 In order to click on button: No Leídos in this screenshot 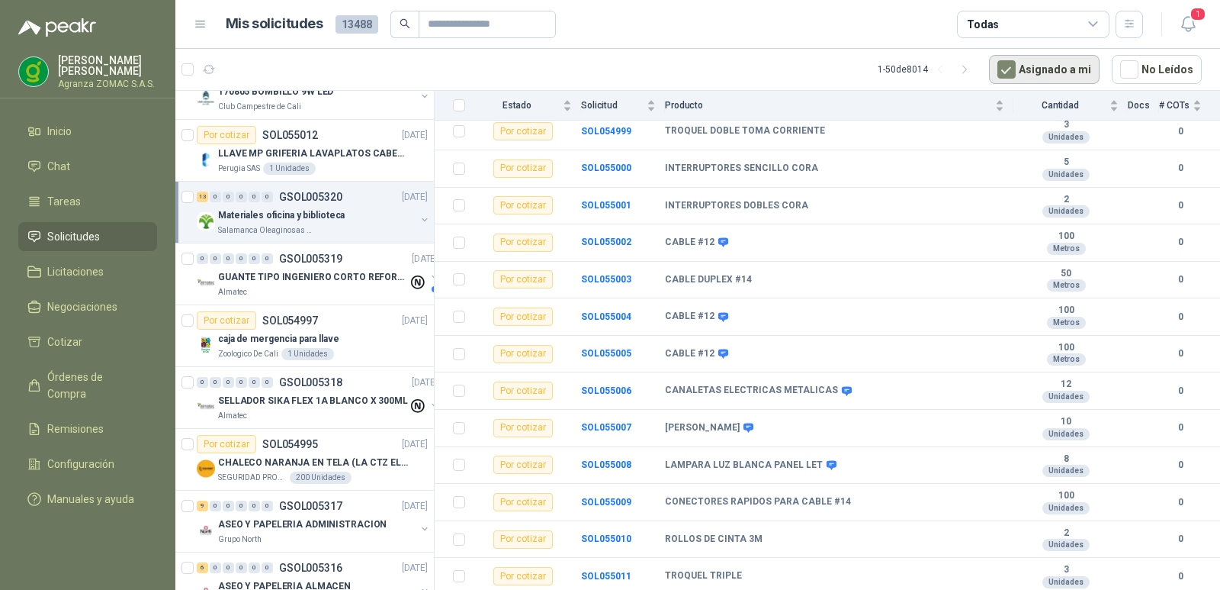, I will do `click(1157, 69)`.